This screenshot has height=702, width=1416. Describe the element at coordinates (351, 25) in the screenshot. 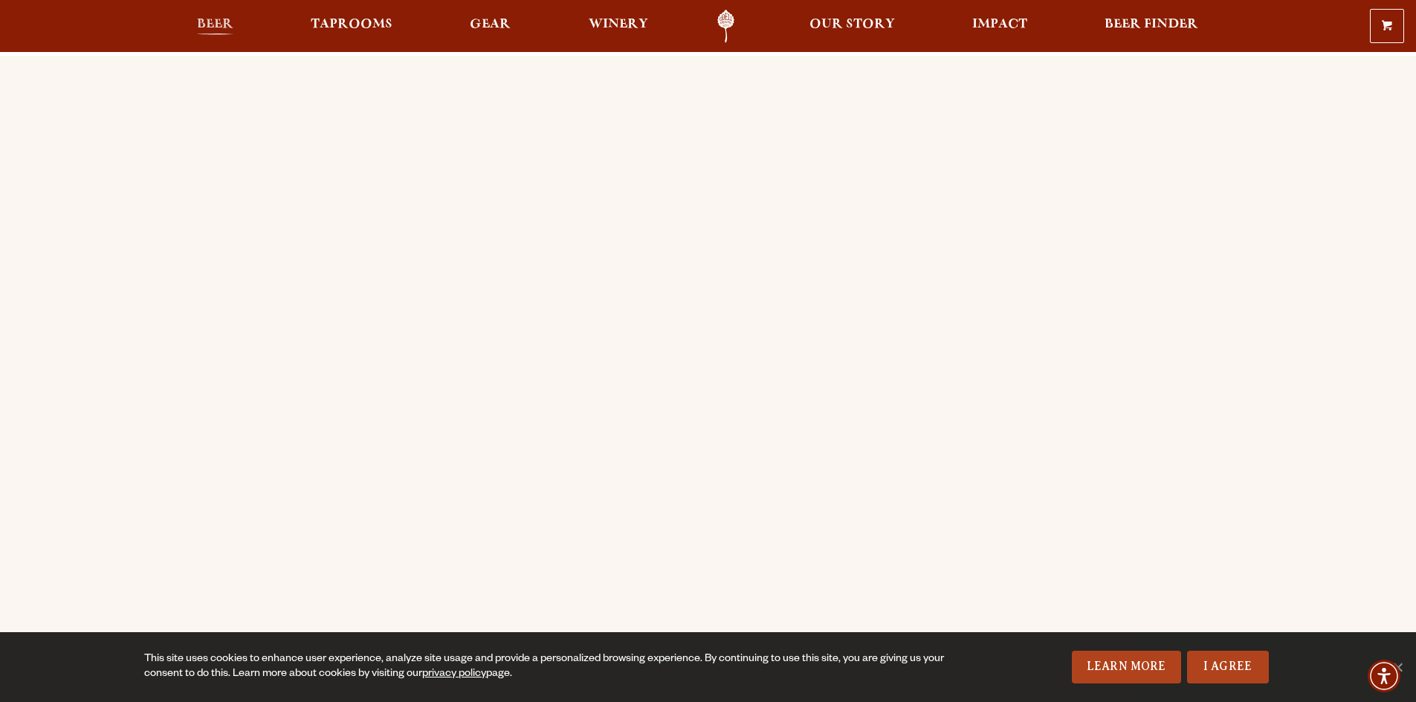

I see `span: Taprooms` at that location.